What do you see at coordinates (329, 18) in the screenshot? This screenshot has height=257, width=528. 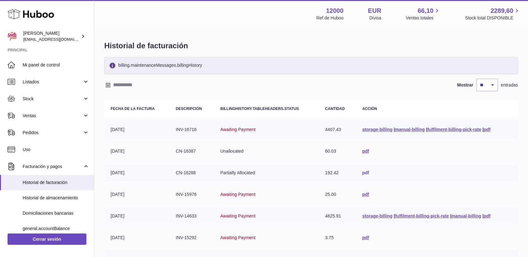 I see `div: Ref de Huboo` at bounding box center [329, 18].